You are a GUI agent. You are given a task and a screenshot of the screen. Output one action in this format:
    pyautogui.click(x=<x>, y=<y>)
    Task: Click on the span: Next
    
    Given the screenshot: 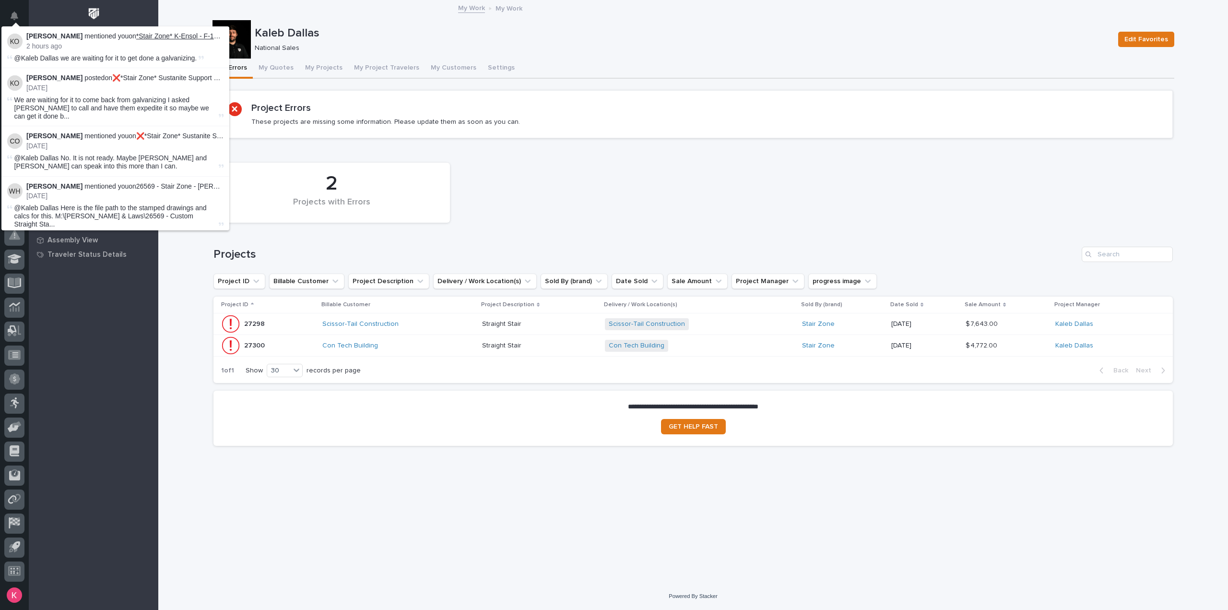 What is the action you would take?
    pyautogui.click(x=1146, y=370)
    